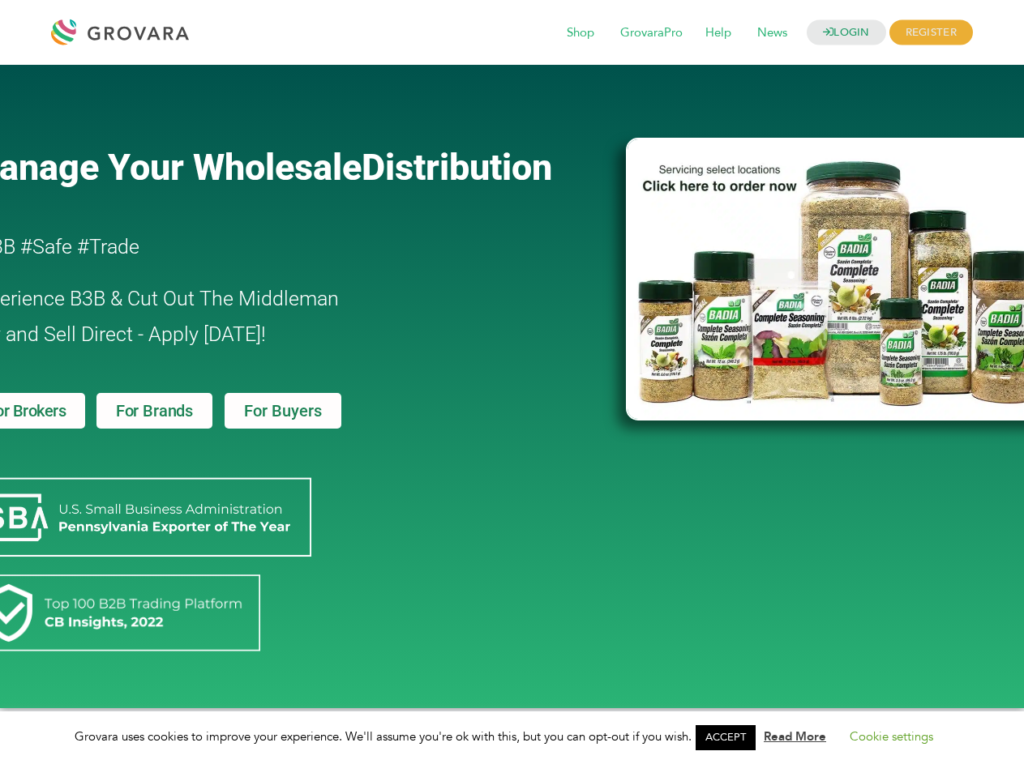 This screenshot has width=1024, height=764. Describe the element at coordinates (580, 33) in the screenshot. I see `a: Shop` at that location.